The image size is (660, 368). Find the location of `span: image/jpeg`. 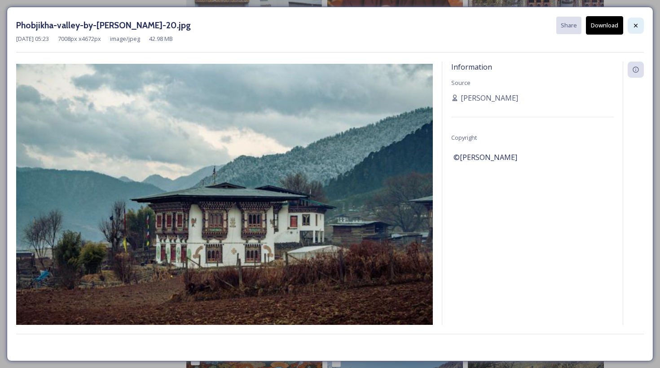

span: image/jpeg is located at coordinates (125, 39).